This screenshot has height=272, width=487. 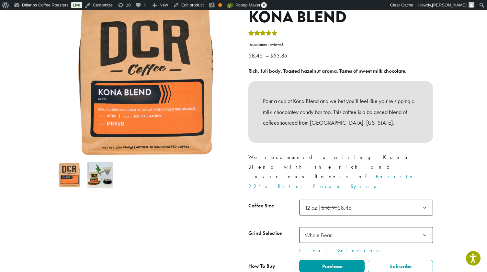 I want to click on a: Clear Selection, so click(x=366, y=251).